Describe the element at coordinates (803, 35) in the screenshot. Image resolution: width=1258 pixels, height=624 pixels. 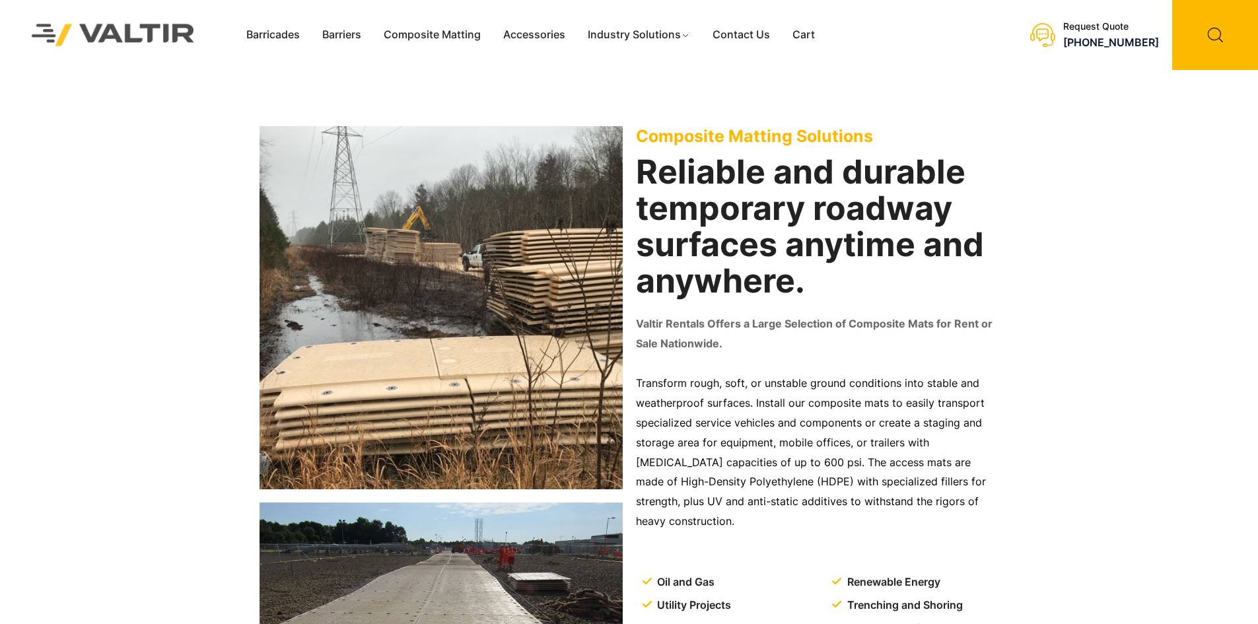
I see `a: Cart` at that location.